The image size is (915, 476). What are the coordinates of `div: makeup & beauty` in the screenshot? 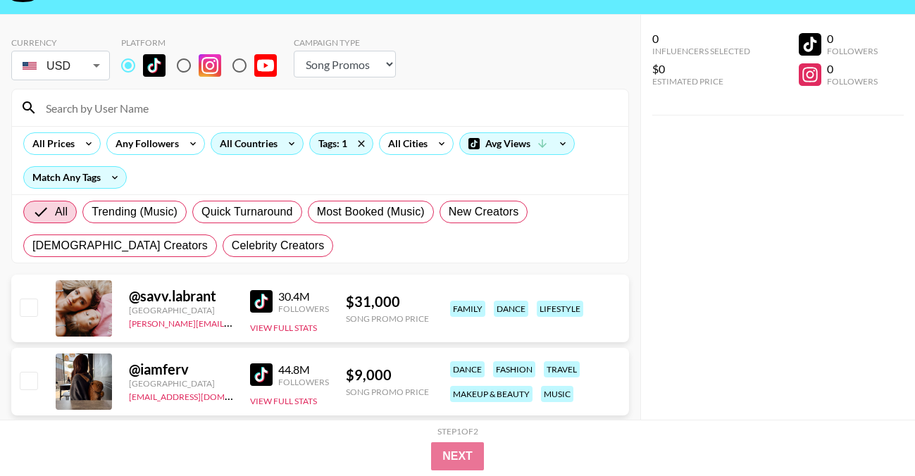 It's located at (491, 394).